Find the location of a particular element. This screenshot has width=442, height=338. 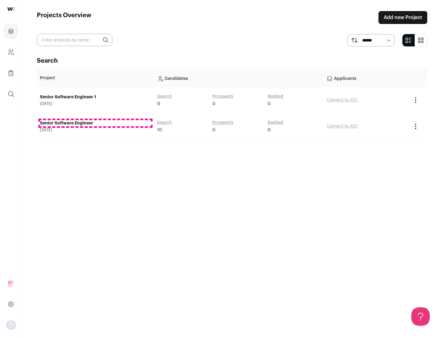

a: Add new Project is located at coordinates (403, 17).